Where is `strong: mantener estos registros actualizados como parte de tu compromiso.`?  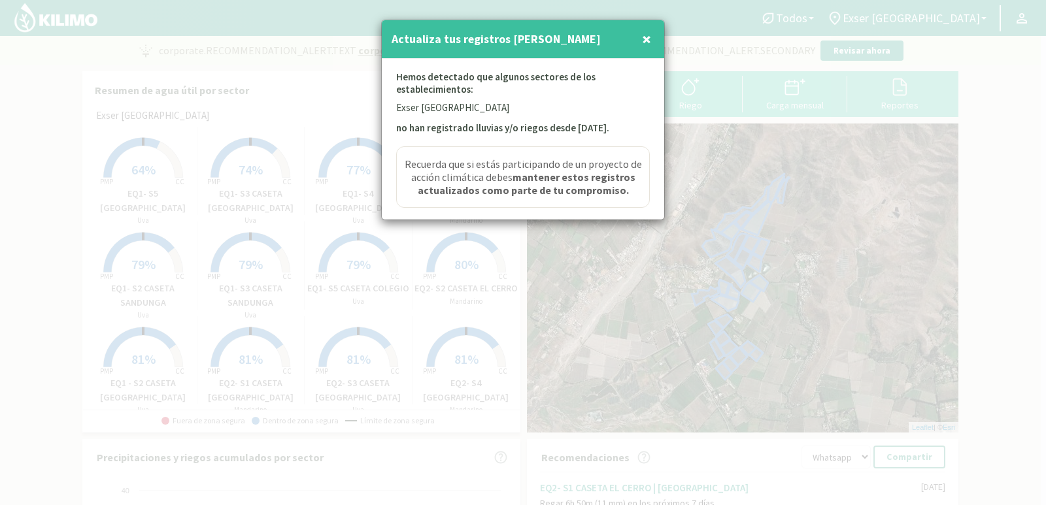
strong: mantener estos registros actualizados como parte de tu compromiso. is located at coordinates (526, 184).